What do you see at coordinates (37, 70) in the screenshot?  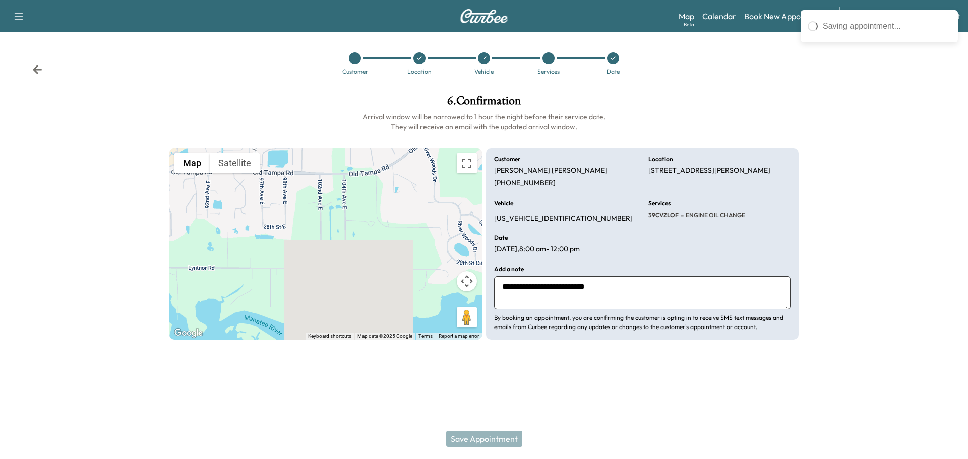 I see `div: Back` at bounding box center [37, 70].